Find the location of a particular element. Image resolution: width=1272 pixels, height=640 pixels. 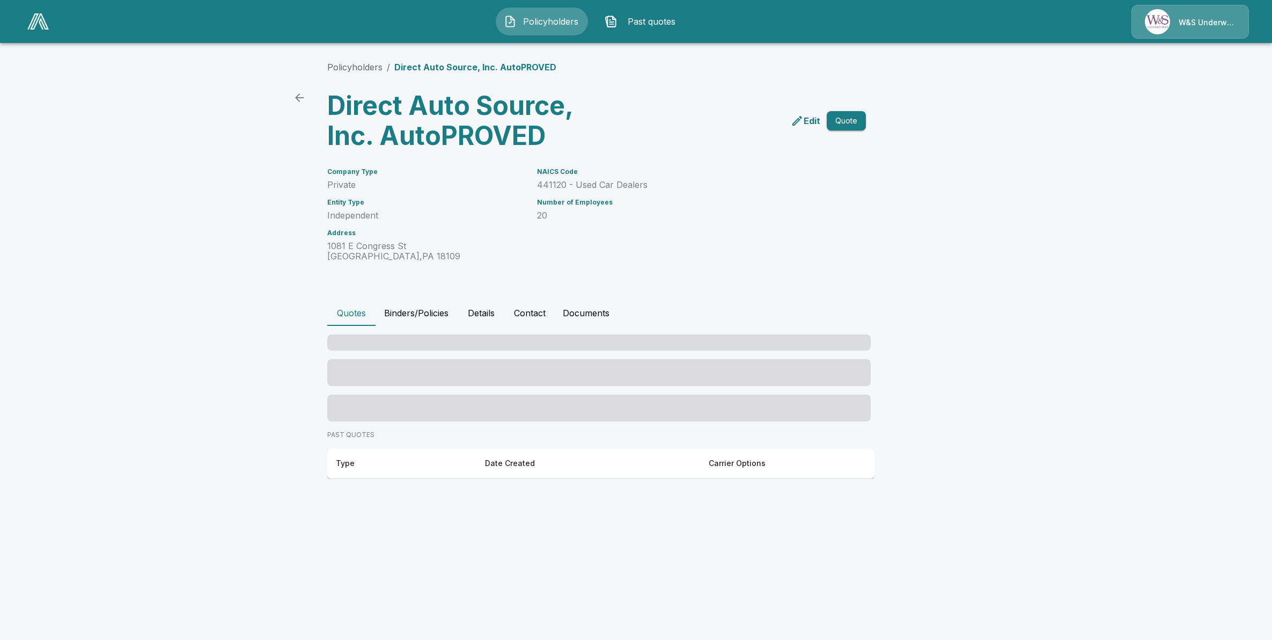

a: back is located at coordinates (299, 98).